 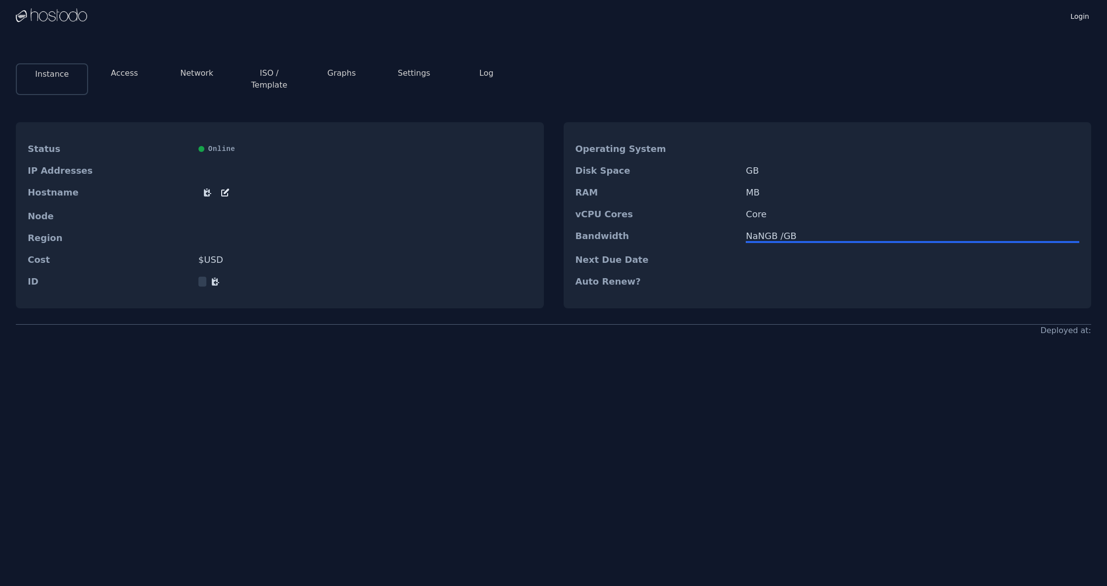 I want to click on button: Access, so click(x=124, y=73).